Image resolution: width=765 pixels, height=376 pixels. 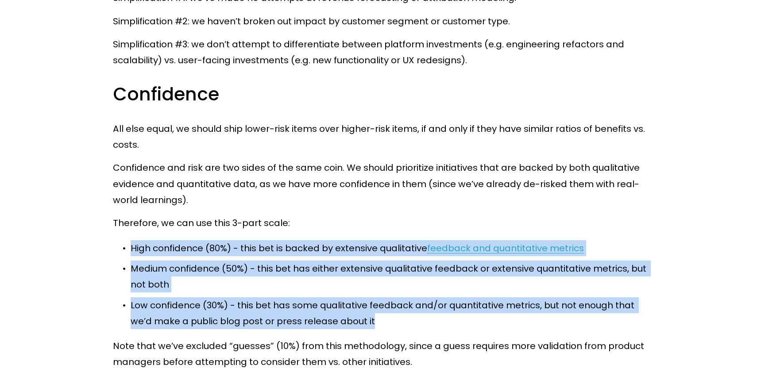 What do you see at coordinates (391, 248) in the screenshot?
I see `p: High confidence (80%) - this bet is backed by extensive qualitative` at bounding box center [391, 248].